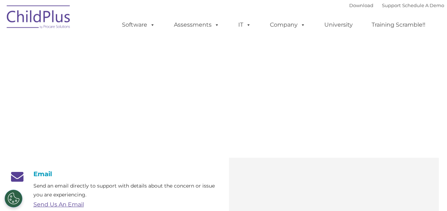 Image resolution: width=447 pixels, height=211 pixels. I want to click on button: Cookies Settings, so click(14, 199).